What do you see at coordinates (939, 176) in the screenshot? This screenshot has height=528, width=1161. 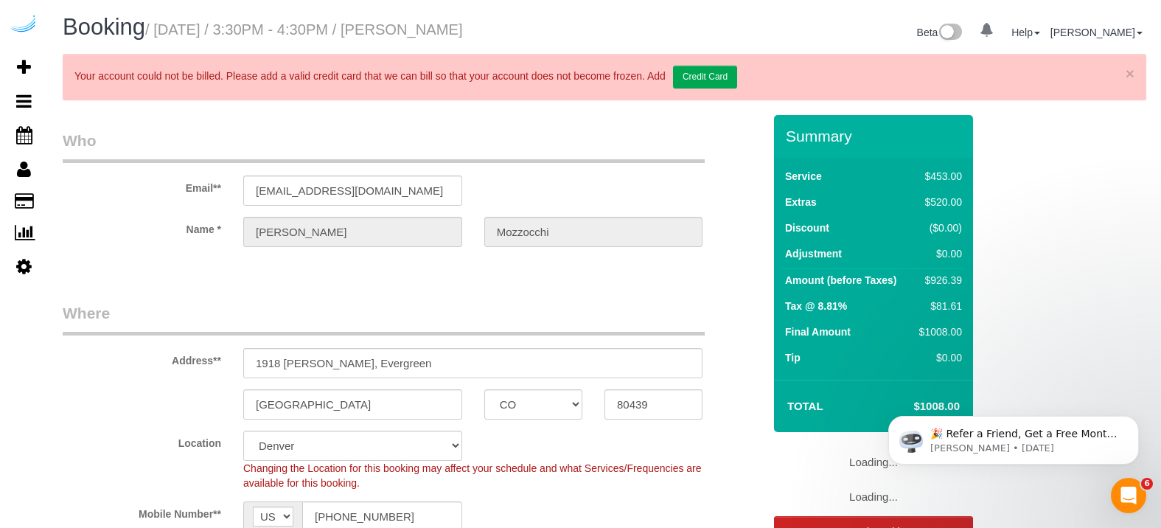 I see `div: $453.00` at bounding box center [939, 176].